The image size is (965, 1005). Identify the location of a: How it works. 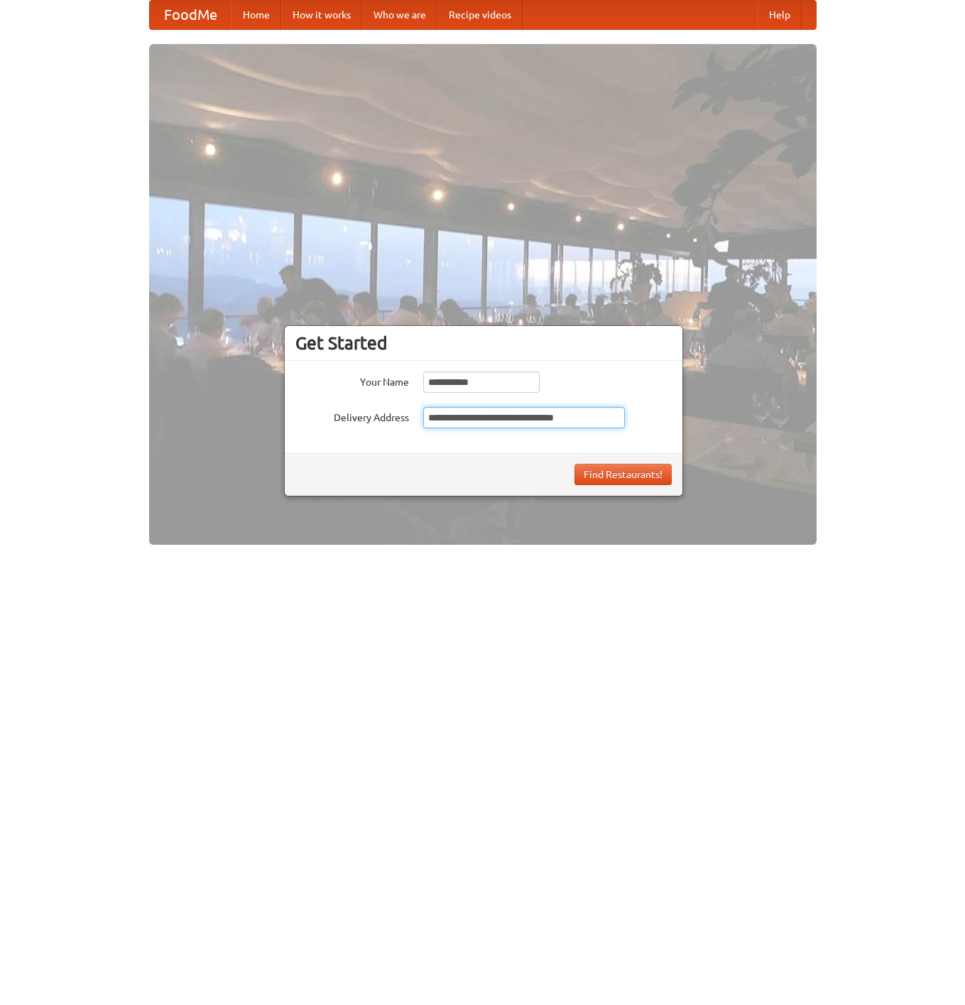
(322, 15).